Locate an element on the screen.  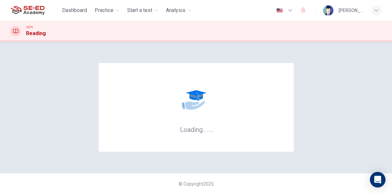
span: © Copyright 2025 is located at coordinates (196, 184).